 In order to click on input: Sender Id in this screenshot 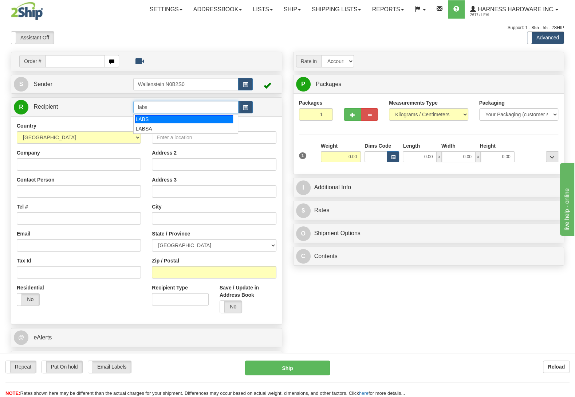, I will do `click(186, 84)`.